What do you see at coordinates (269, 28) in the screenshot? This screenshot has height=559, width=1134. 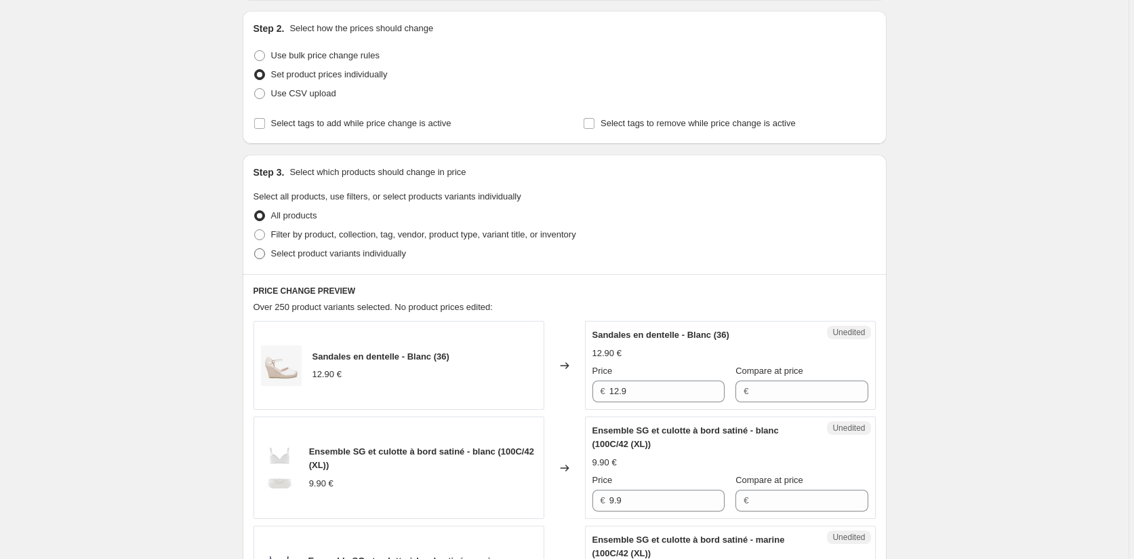 I see `h2: Step 2.` at bounding box center [269, 28].